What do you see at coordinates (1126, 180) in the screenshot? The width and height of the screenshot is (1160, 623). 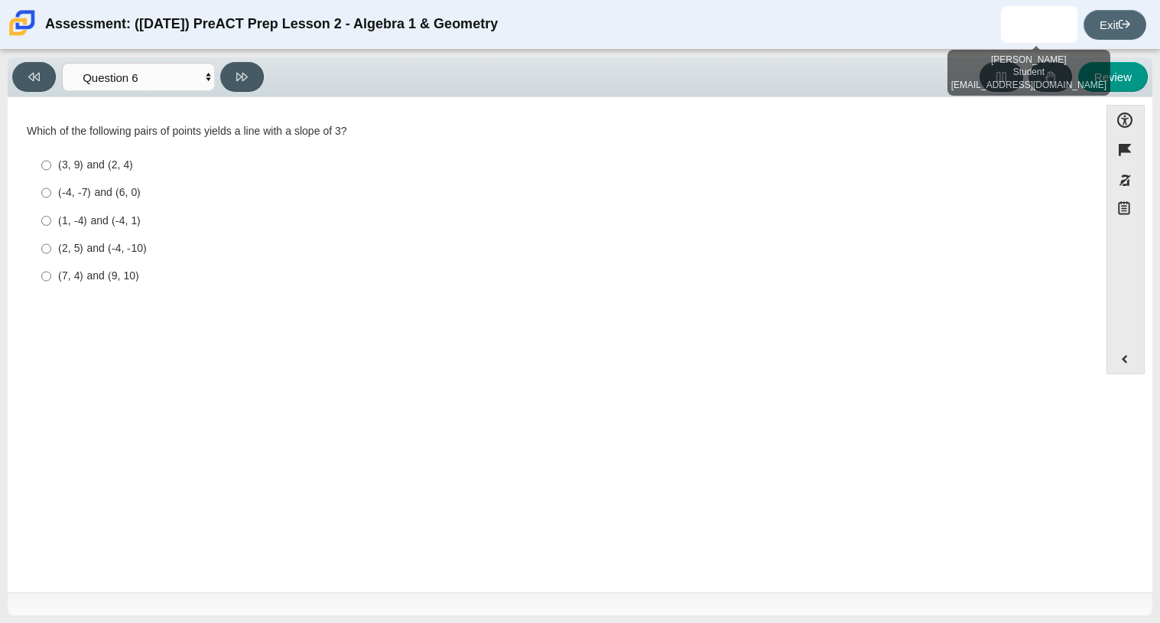 I see `button: Toggle response masking` at bounding box center [1126, 180].